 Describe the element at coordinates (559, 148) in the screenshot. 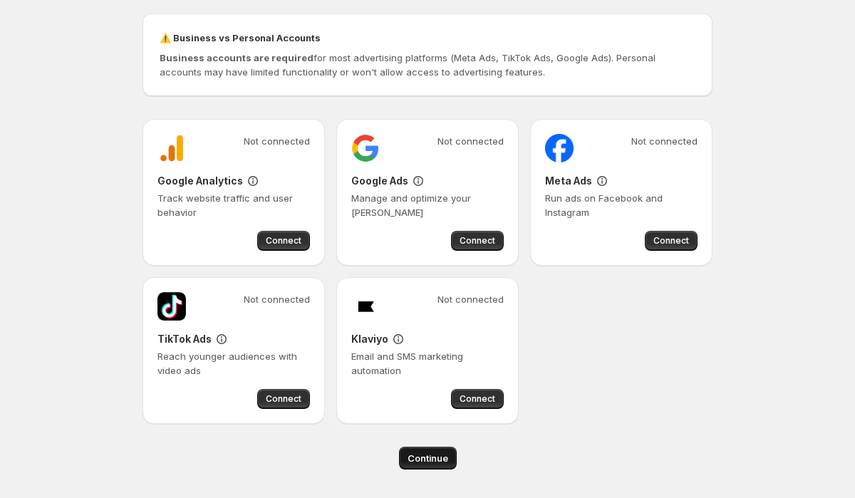

I see `img: Meta Ads logo` at that location.